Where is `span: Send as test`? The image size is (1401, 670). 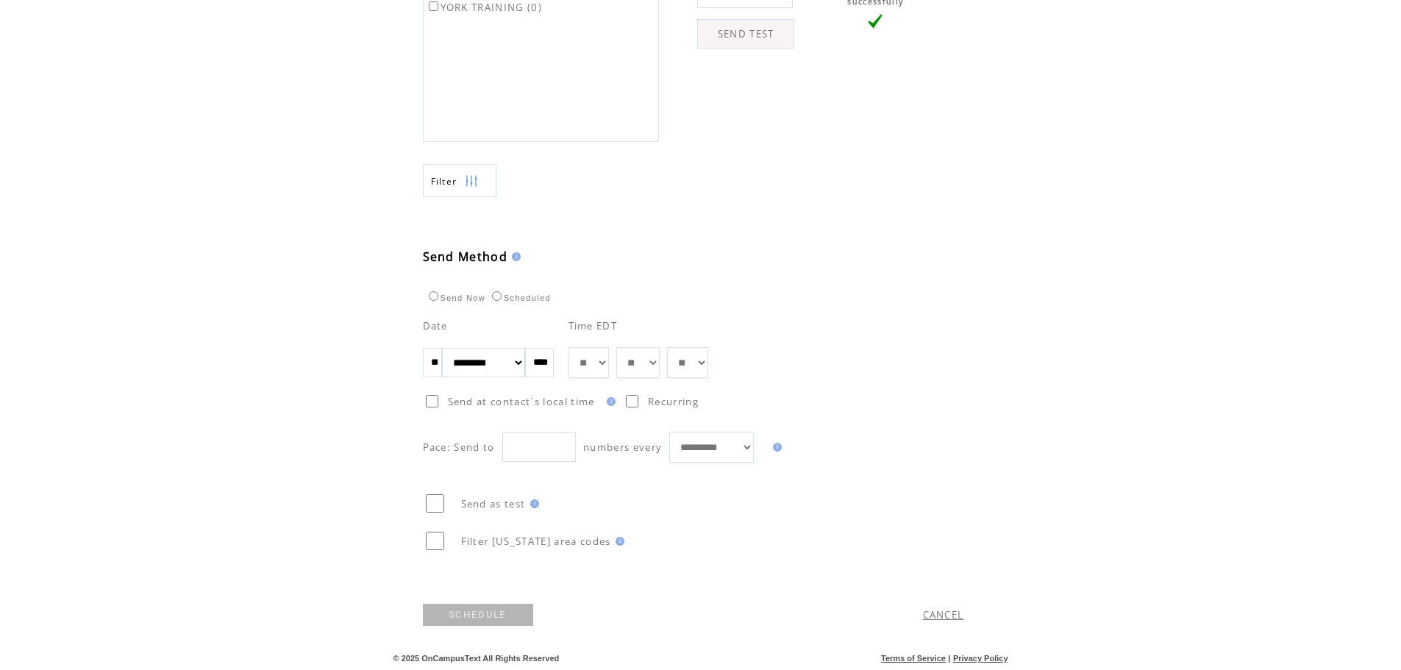 span: Send as test is located at coordinates (493, 504).